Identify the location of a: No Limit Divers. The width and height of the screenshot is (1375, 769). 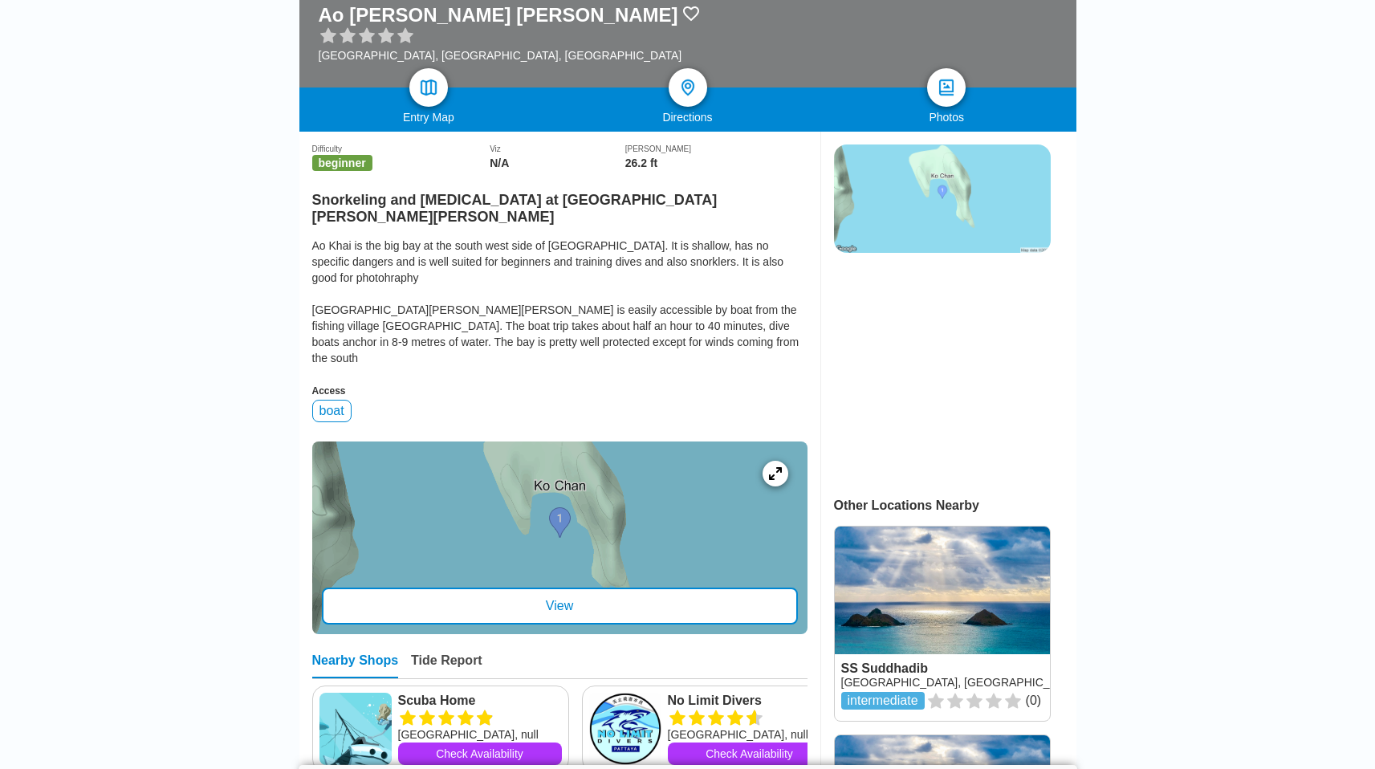
(750, 701).